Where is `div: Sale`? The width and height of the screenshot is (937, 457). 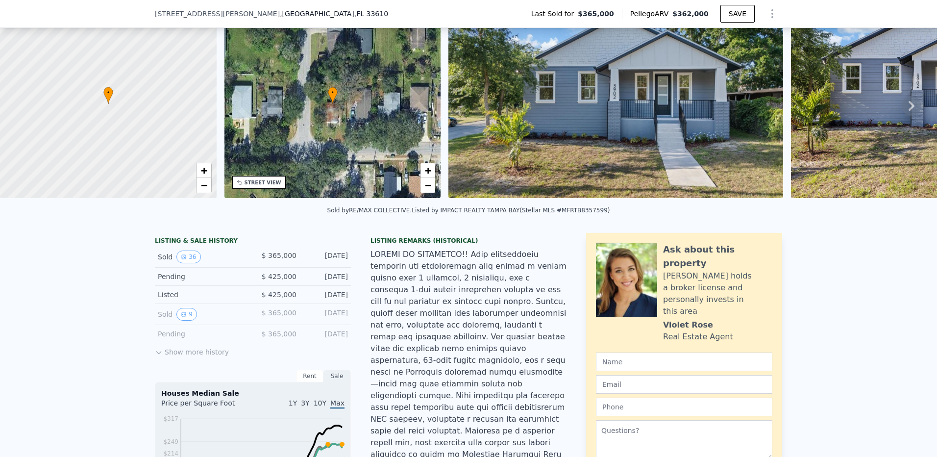
div: Sale is located at coordinates (337, 376).